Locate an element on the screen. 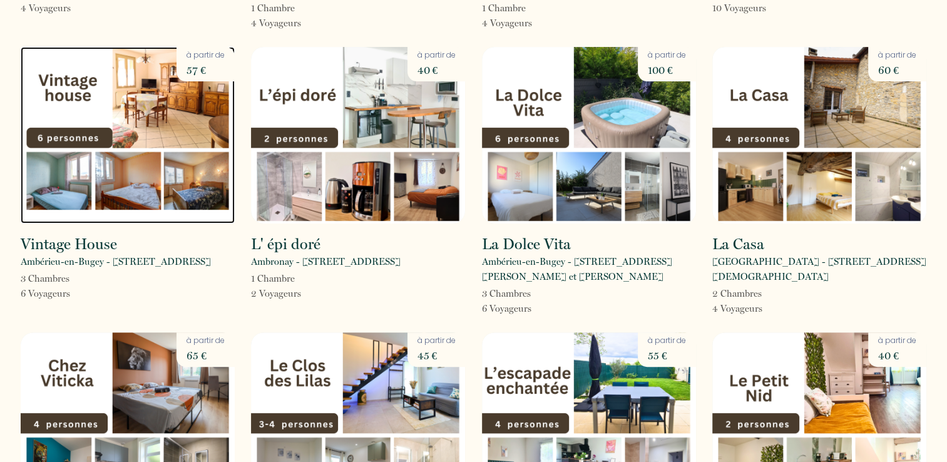 The height and width of the screenshot is (462, 947). p: 65 € is located at coordinates (205, 355).